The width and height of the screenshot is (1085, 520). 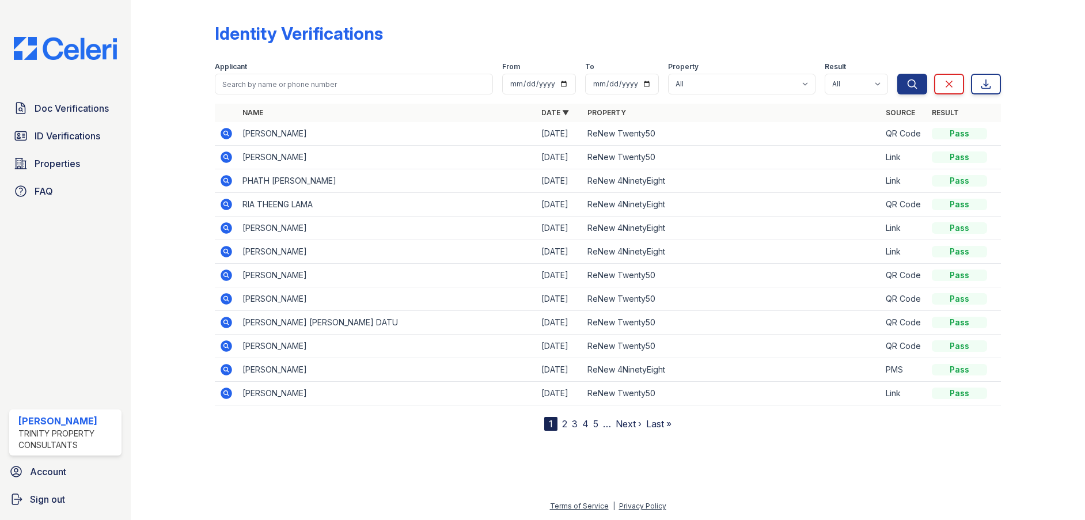 What do you see at coordinates (354, 84) in the screenshot?
I see `input: Search by name or phone number` at bounding box center [354, 84].